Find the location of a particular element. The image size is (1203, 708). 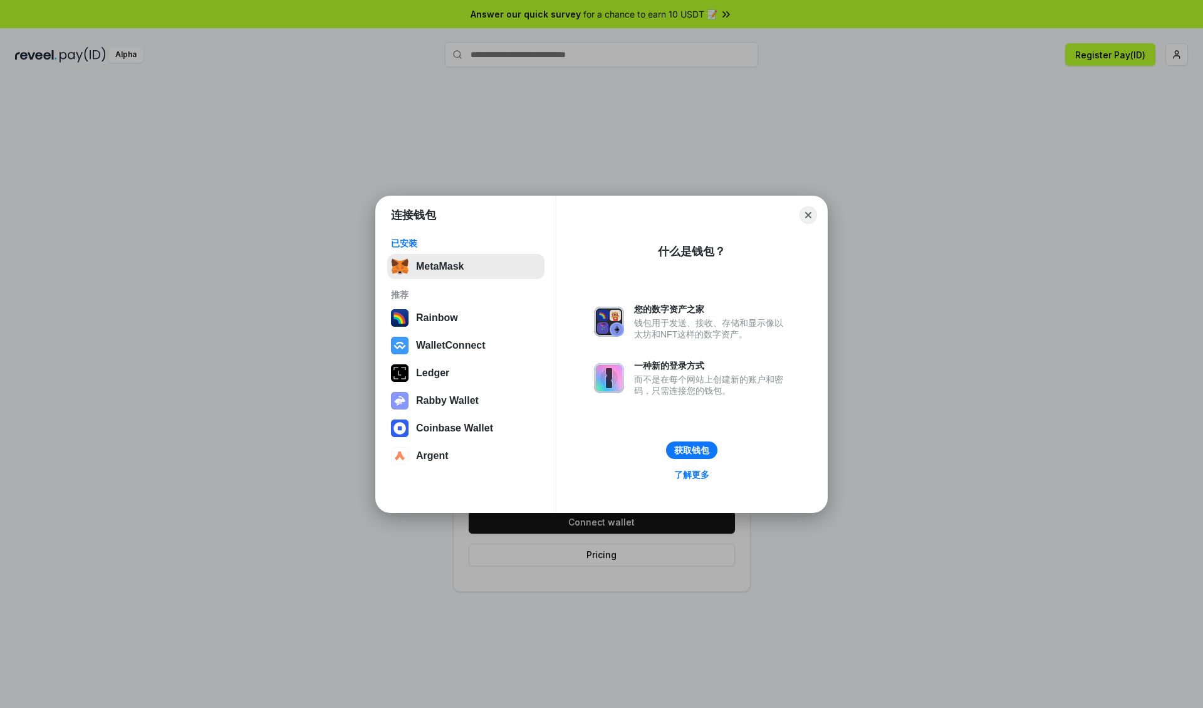

div: Rainbow is located at coordinates (437, 318).